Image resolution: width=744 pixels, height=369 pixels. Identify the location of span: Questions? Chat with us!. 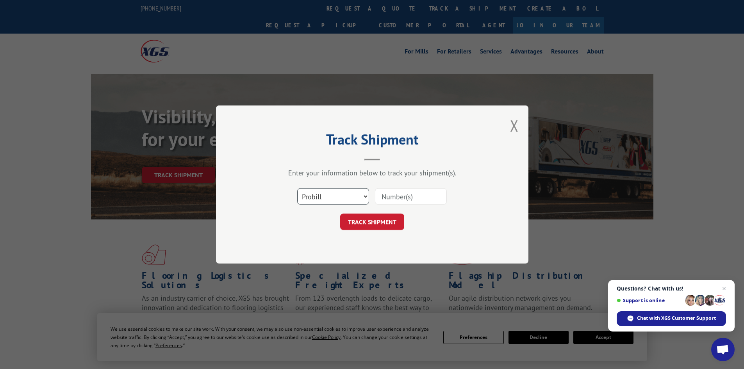
(672, 289).